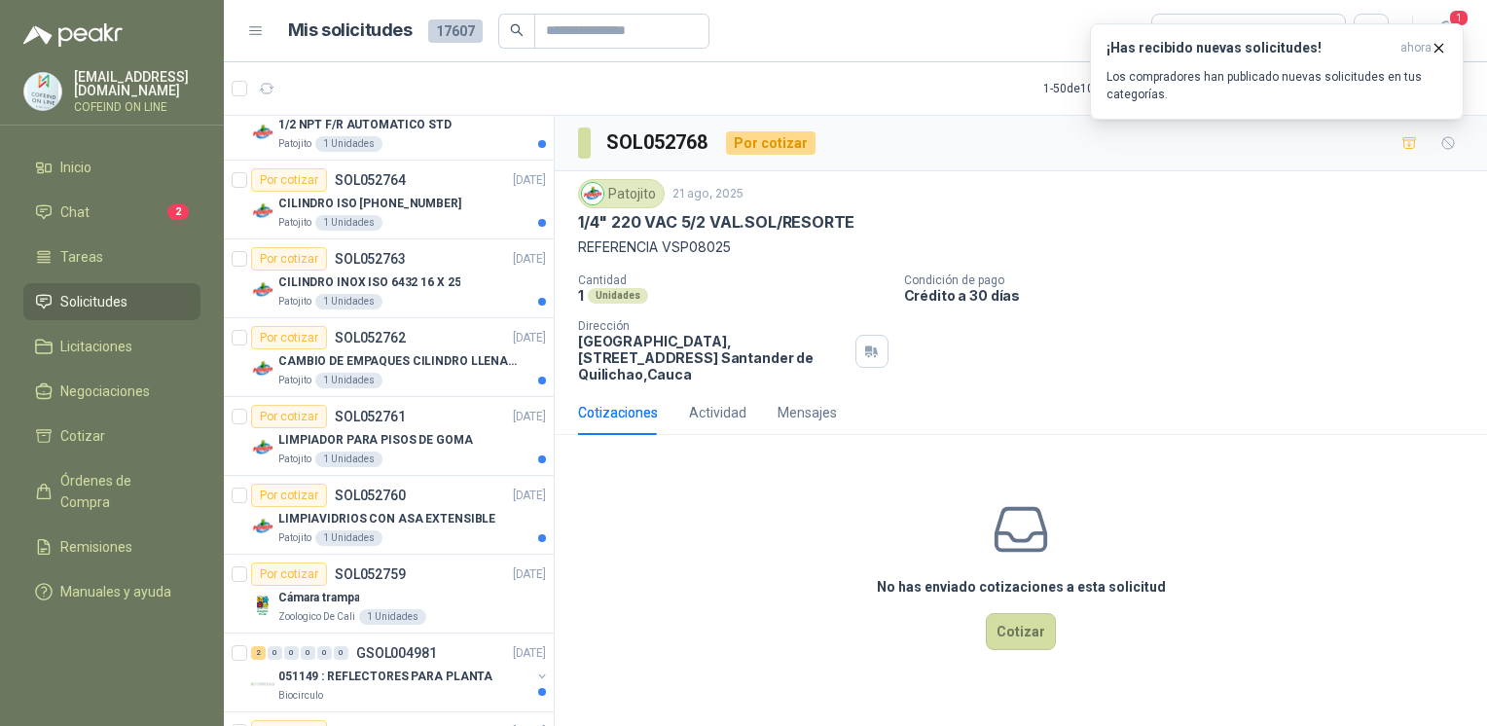 Image resolution: width=1487 pixels, height=726 pixels. Describe the element at coordinates (96, 347) in the screenshot. I see `span: Licitaciones` at that location.